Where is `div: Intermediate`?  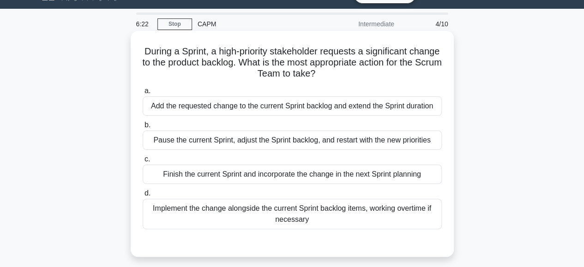 div: Intermediate is located at coordinates (359, 24).